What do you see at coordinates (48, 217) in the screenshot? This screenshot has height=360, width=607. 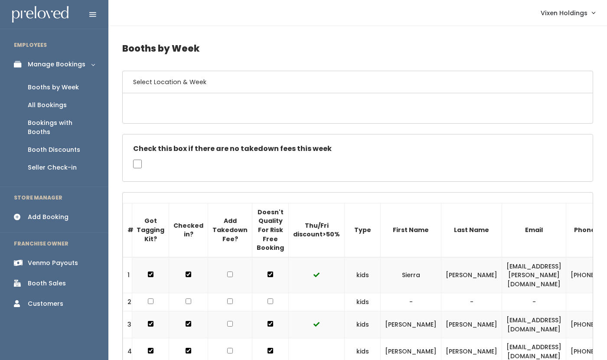 I see `div: Add Booking` at bounding box center [48, 217].